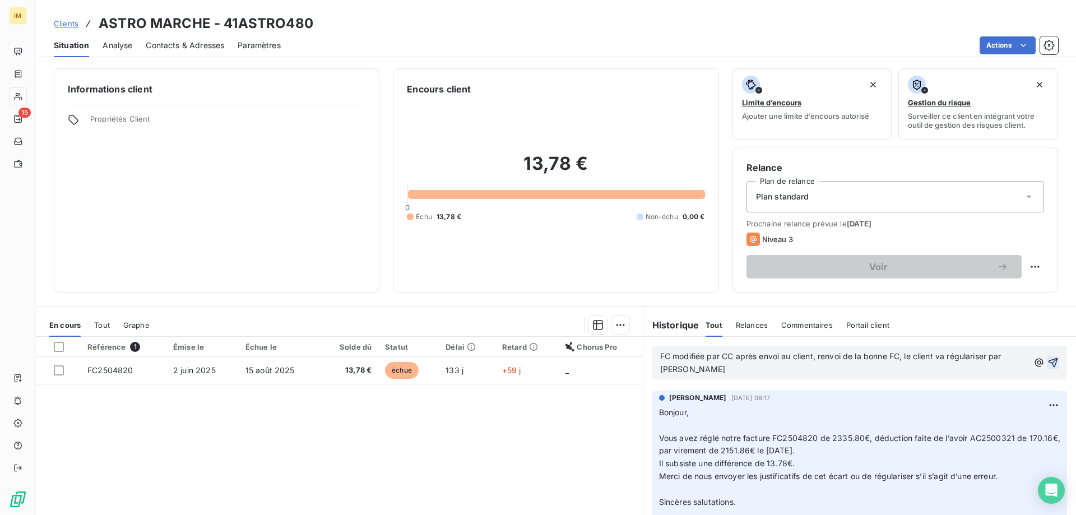 The width and height of the screenshot is (1076, 515). What do you see at coordinates (662, 217) in the screenshot?
I see `span: Non-échu` at bounding box center [662, 217].